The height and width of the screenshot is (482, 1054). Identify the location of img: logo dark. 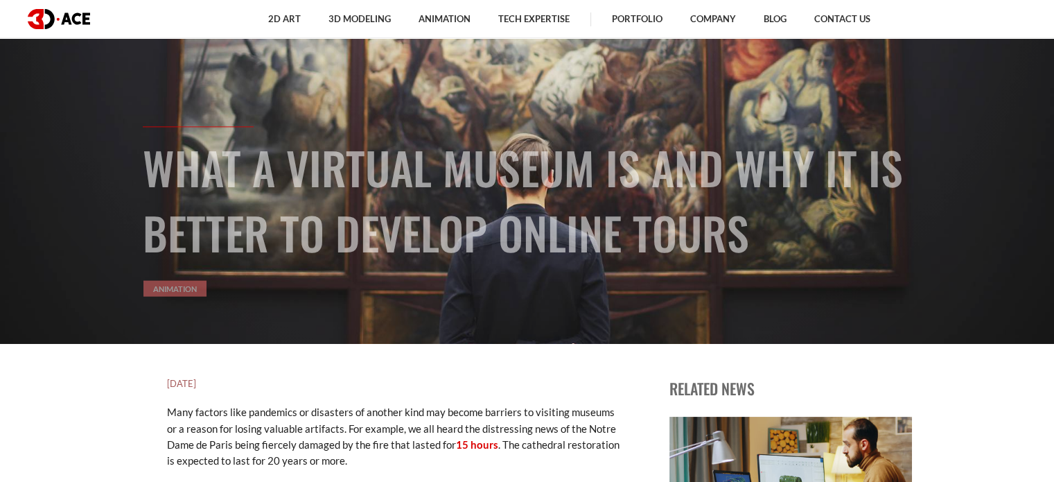
(59, 19).